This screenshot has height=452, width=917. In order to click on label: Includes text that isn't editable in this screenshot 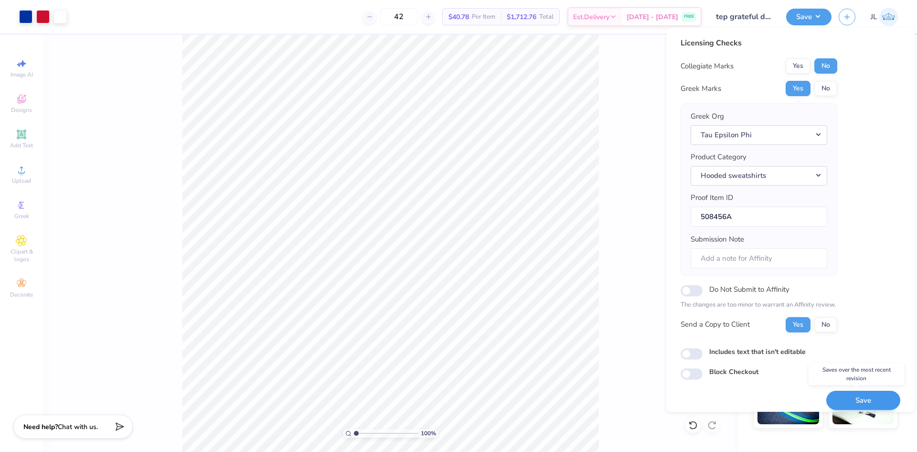, I will do `click(758, 351)`.